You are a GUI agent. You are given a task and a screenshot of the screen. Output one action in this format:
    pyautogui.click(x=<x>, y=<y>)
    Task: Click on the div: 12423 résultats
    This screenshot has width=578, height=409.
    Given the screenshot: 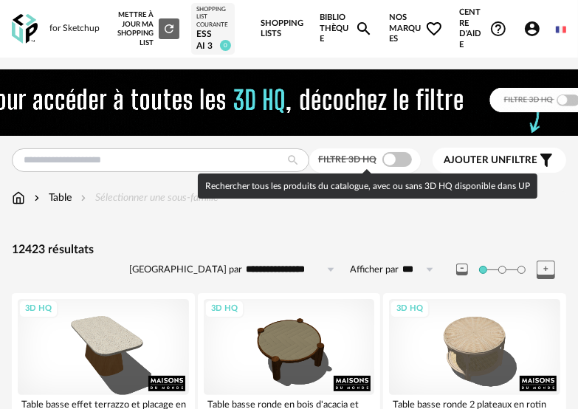 What is the action you would take?
    pyautogui.click(x=289, y=250)
    